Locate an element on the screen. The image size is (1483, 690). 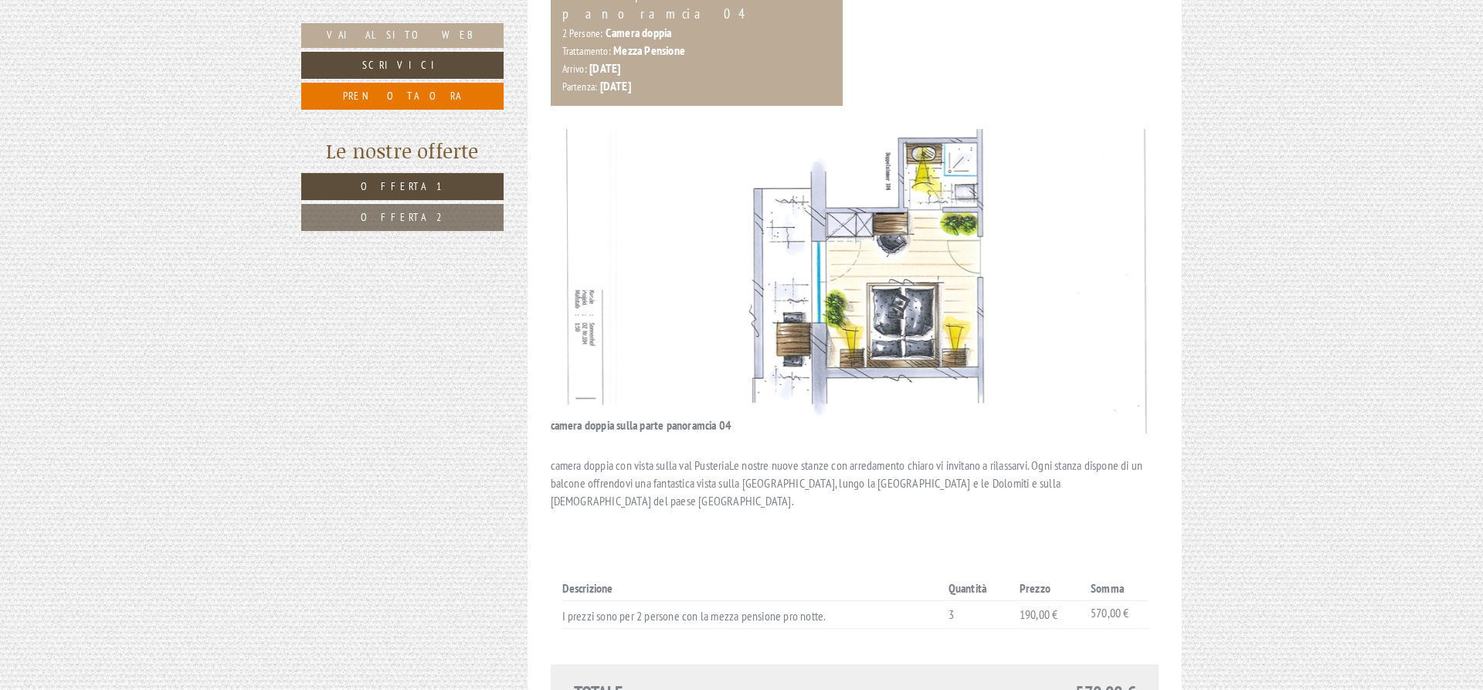
a: Scrivici is located at coordinates (402, 65).